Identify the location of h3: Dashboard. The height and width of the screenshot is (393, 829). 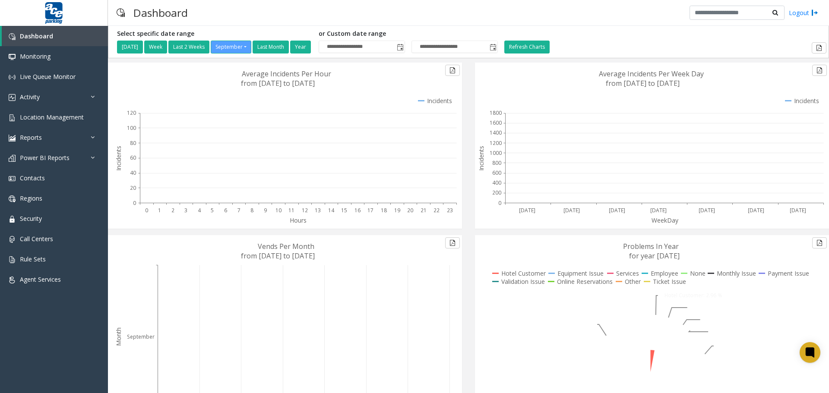
(161, 13).